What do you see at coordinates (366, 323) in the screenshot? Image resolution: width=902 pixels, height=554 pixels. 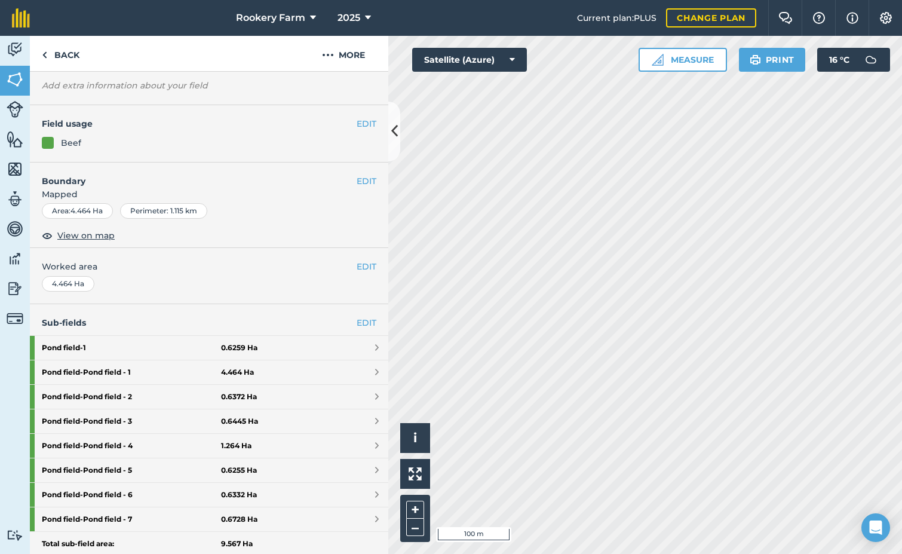 I see `a: EDIT` at bounding box center [366, 323].